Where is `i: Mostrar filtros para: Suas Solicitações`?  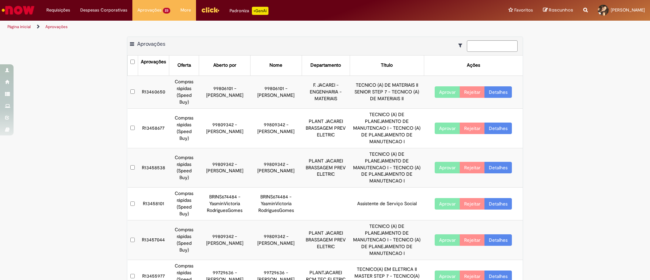 i: Mostrar filtros para: Suas Solicitações is located at coordinates (462, 45).